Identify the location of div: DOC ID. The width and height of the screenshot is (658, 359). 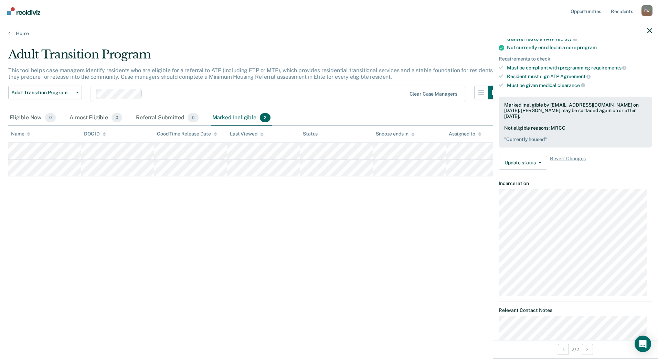
(95, 134).